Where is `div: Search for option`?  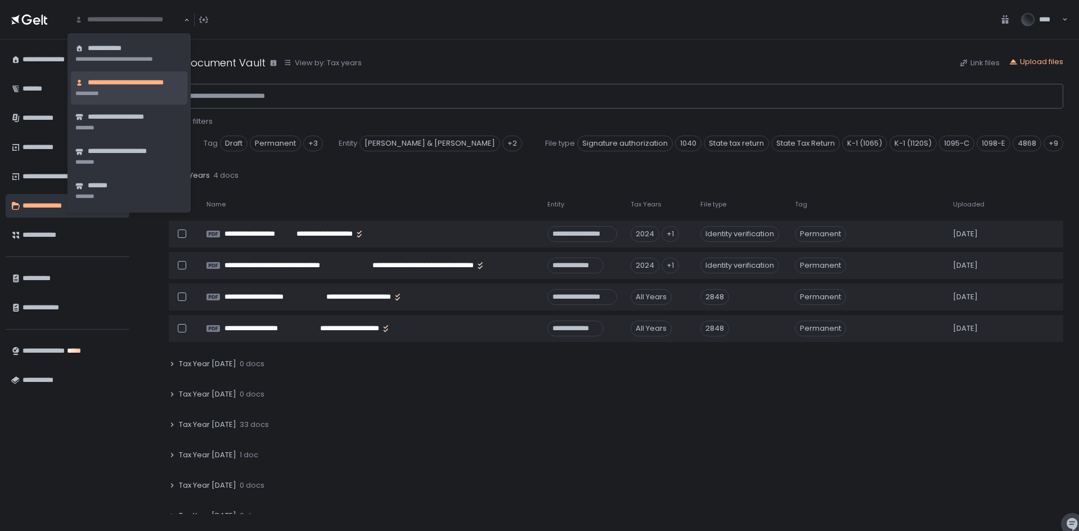 div: Search for option is located at coordinates (128, 20).